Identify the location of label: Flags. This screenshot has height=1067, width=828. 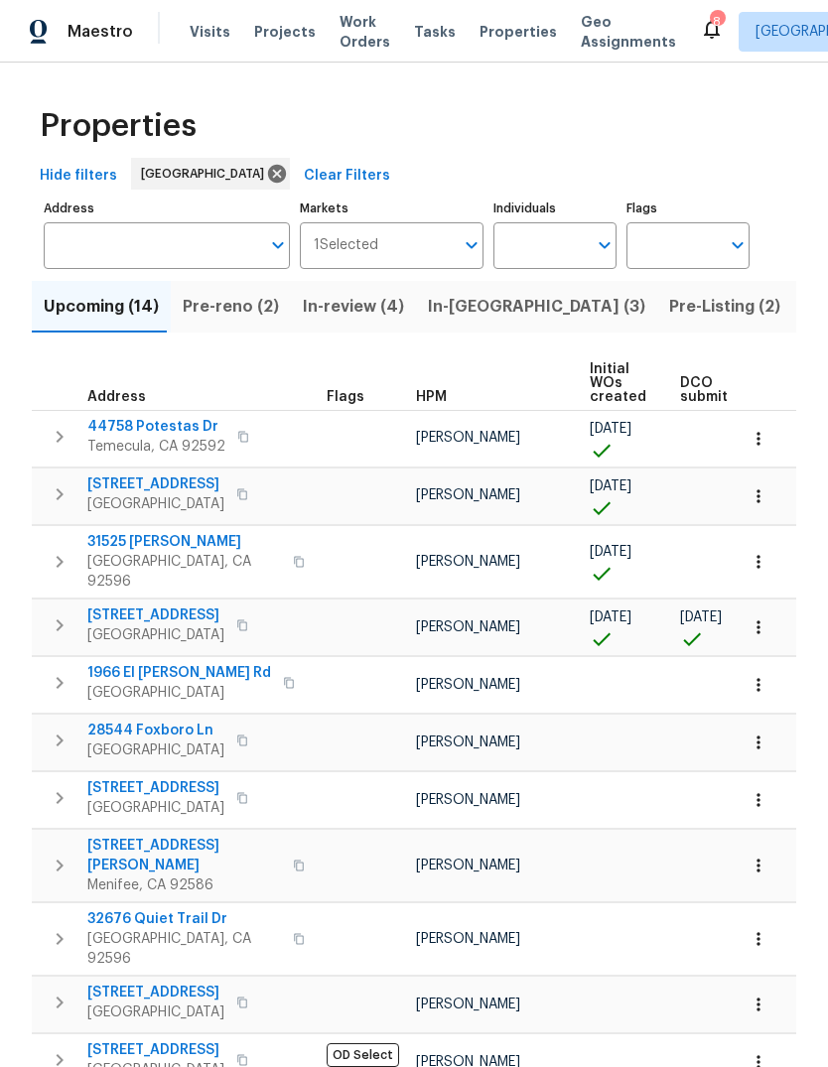
(688, 208).